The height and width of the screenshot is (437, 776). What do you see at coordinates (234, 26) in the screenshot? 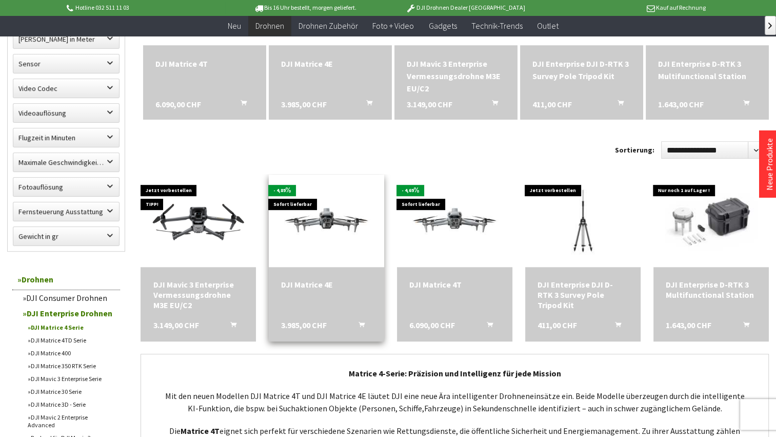
I see `a: Neu` at bounding box center [234, 26].